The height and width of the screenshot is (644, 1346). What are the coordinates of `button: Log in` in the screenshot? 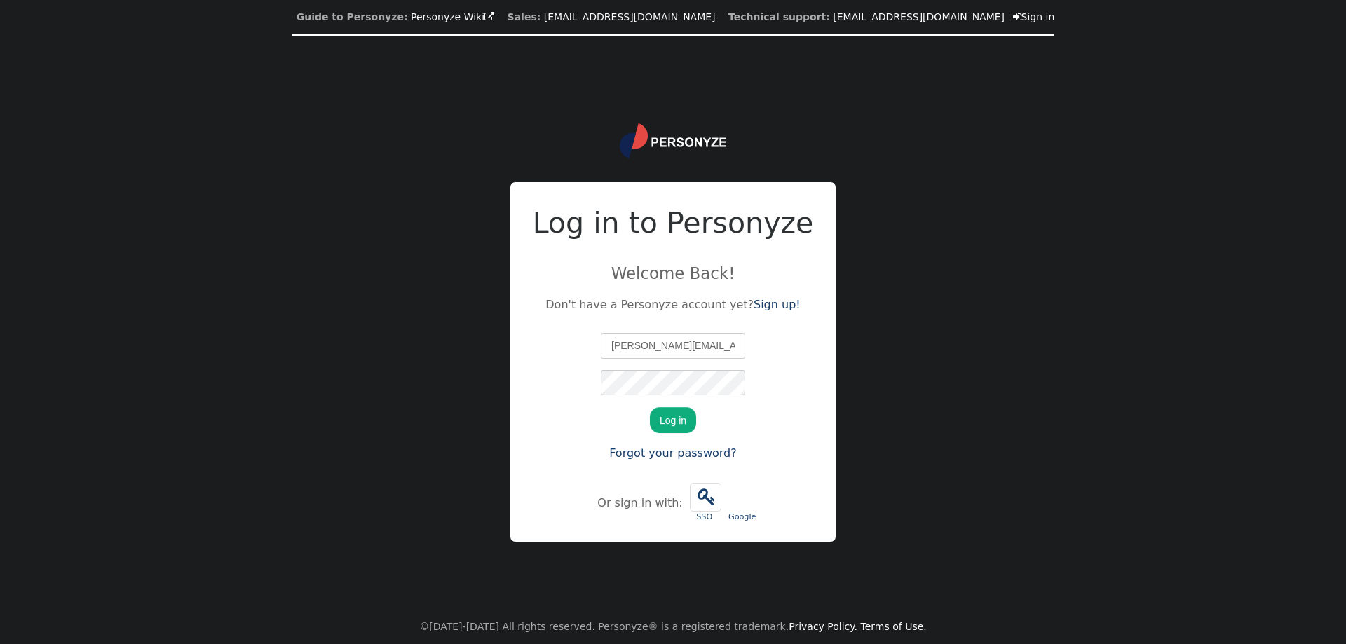 It's located at (673, 420).